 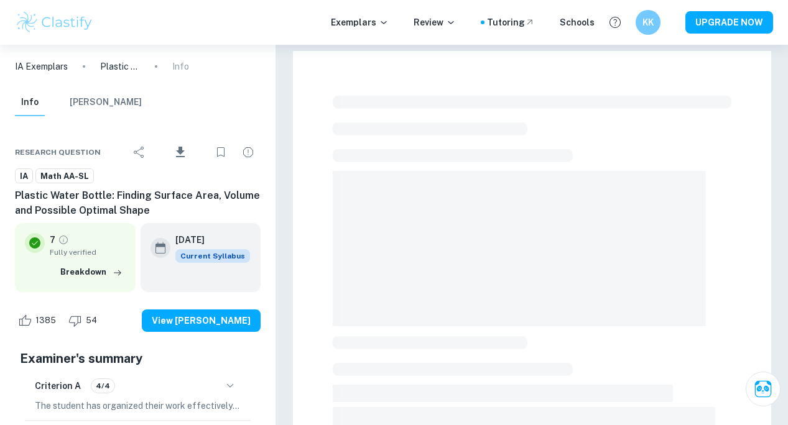 What do you see at coordinates (137, 406) in the screenshot?
I see `p: The student has organized their work effectively by dividing it into sections and further subdivi...` at bounding box center [137, 406].